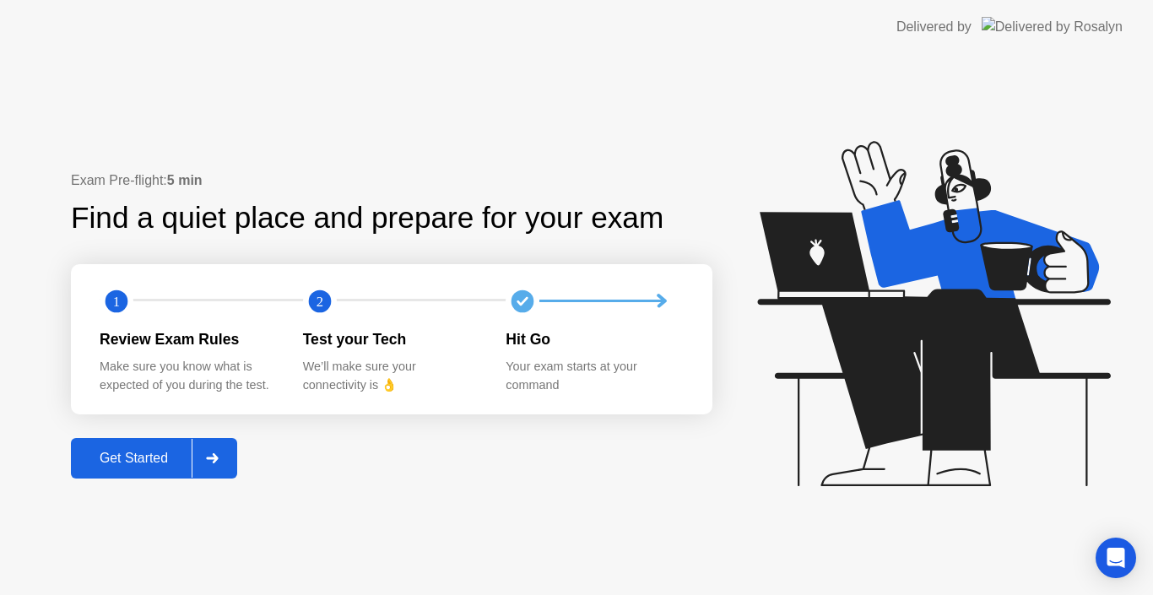 The image size is (1153, 595). What do you see at coordinates (934, 27) in the screenshot?
I see `div: Delivered by` at bounding box center [934, 27].